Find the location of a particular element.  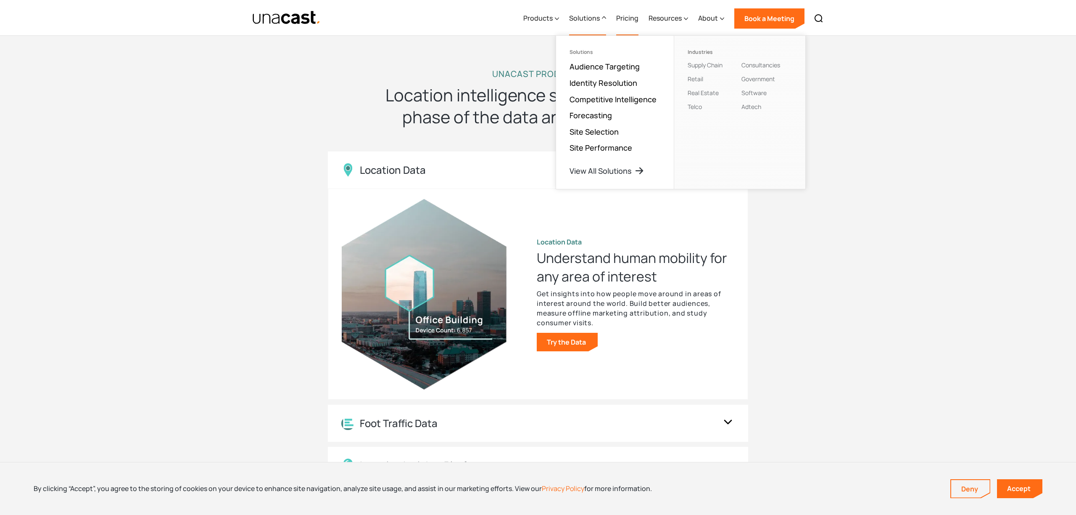

img: Location Insights Platform icon is located at coordinates (348, 465).